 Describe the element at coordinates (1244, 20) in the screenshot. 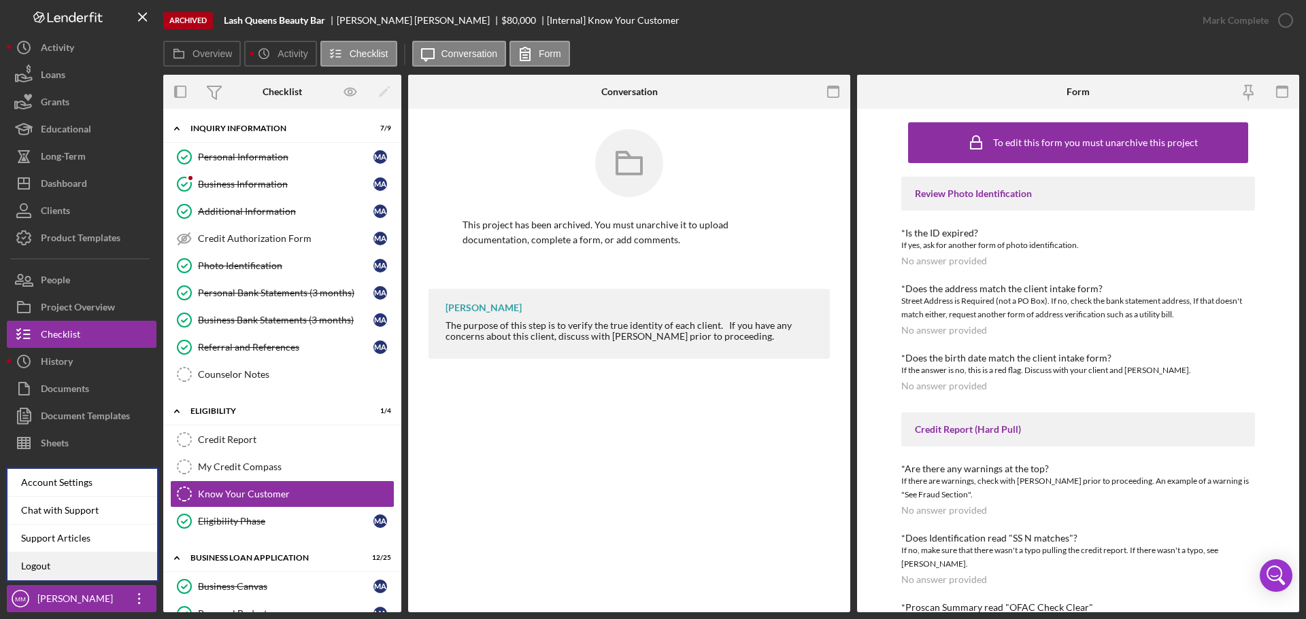

I see `button: Mark Complete` at that location.